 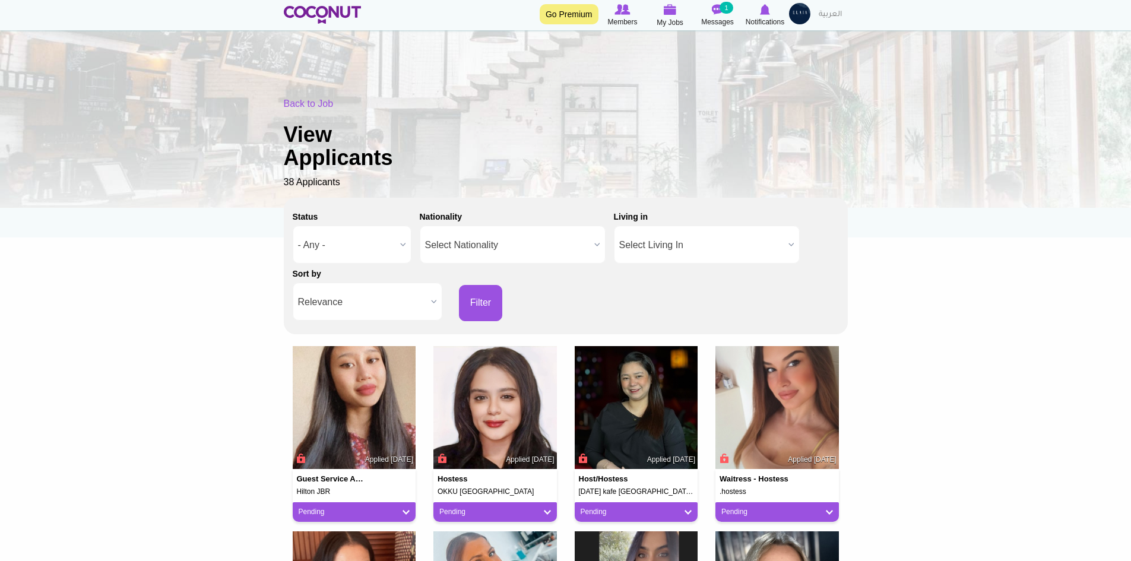 What do you see at coordinates (354, 492) in the screenshot?
I see `h5: Hilton JBR` at bounding box center [354, 492].